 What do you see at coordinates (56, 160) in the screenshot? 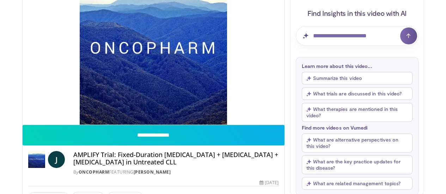
I see `span: J` at bounding box center [56, 160].